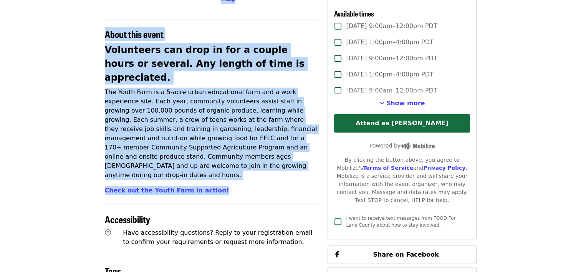 The height and width of the screenshot is (272, 581). I want to click on a: Privacy Policy, so click(444, 168).